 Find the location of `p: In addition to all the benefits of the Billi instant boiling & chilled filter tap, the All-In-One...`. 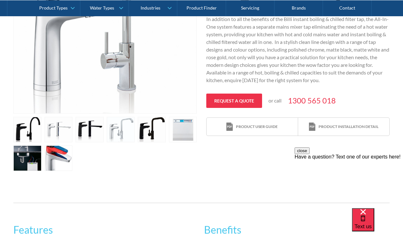

p: In addition to all the benefits of the Billi instant boiling & chilled filter tap, the All-In-One... is located at coordinates (298, 50).